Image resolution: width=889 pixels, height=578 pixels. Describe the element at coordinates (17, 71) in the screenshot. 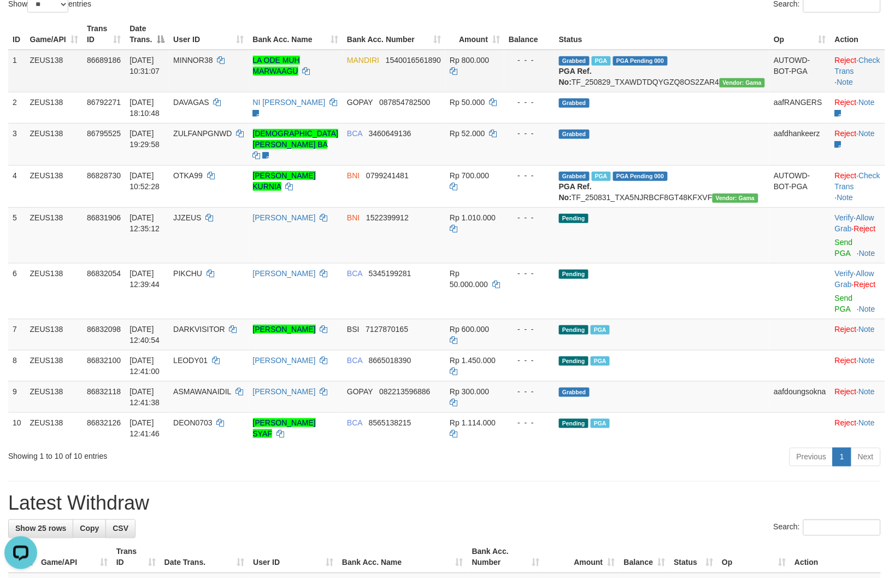

I see `td: 1` at that location.